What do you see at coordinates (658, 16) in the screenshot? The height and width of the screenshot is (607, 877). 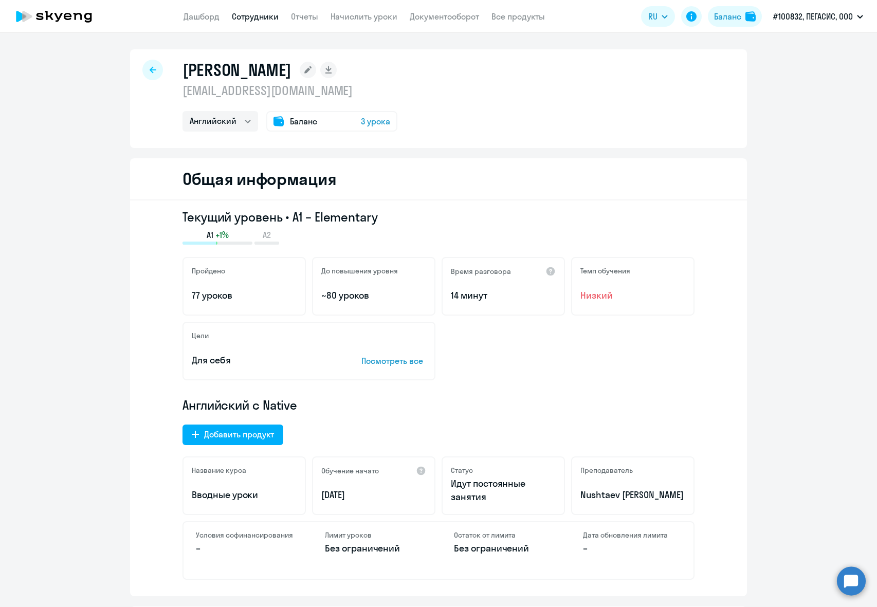 I see `button: RU` at bounding box center [658, 16].